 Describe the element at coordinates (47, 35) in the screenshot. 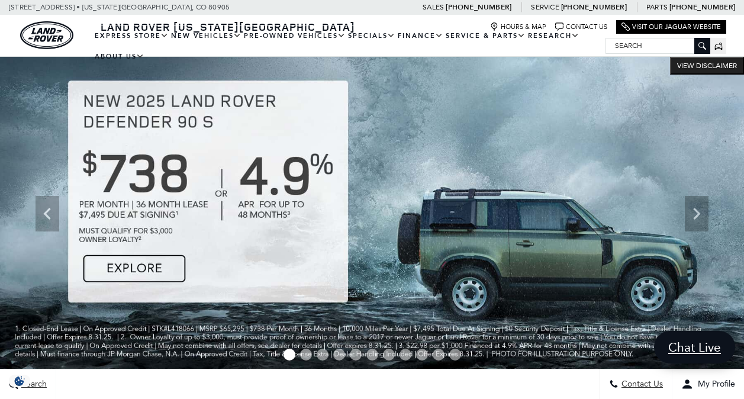

I see `img: Land Rover` at that location.